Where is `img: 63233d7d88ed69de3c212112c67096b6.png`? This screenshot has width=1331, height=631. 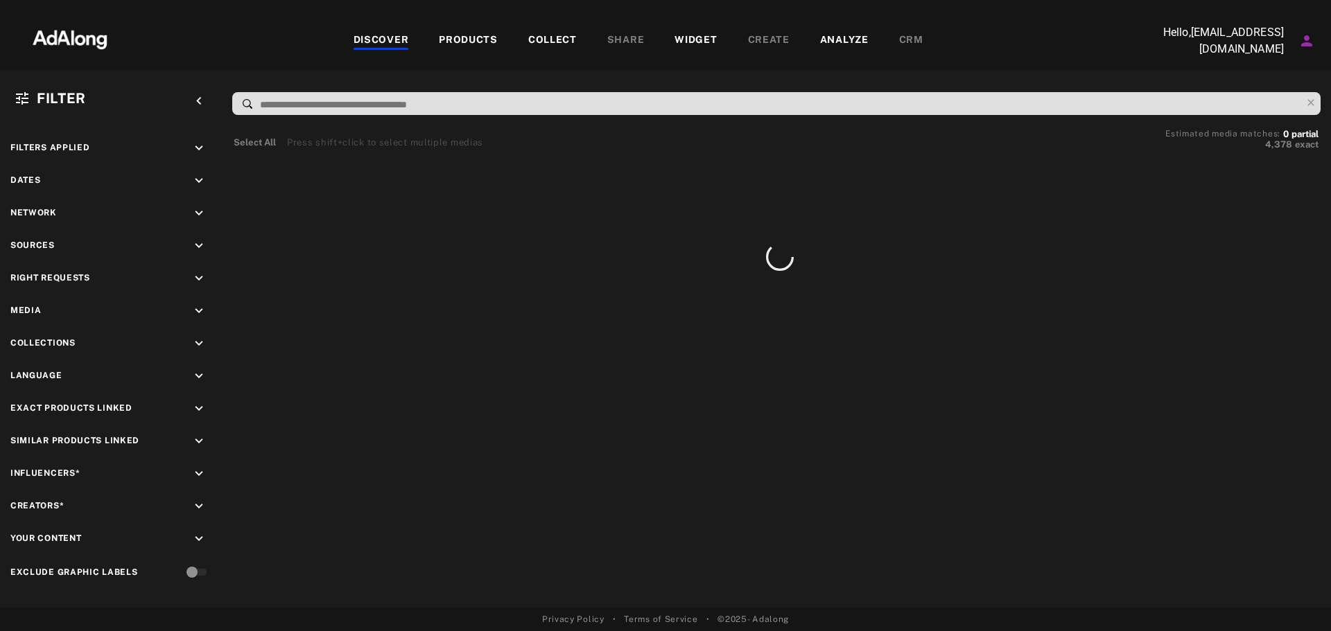 img: 63233d7d88ed69de3c212112c67096b6.png is located at coordinates (70, 38).